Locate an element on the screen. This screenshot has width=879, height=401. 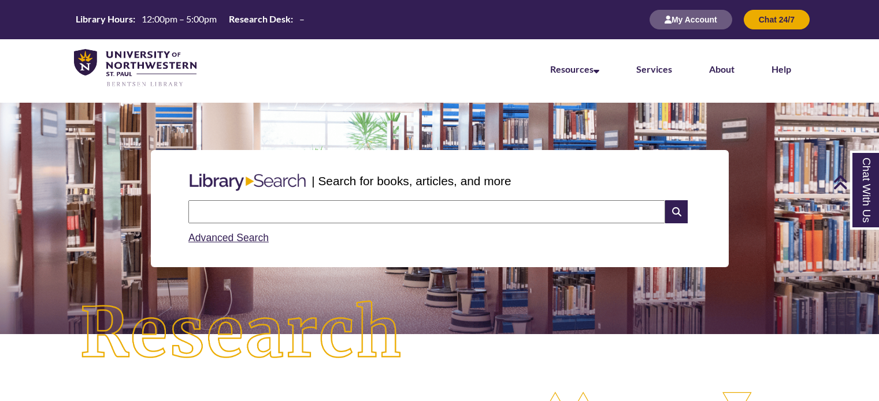
a: Resources is located at coordinates (574, 69).